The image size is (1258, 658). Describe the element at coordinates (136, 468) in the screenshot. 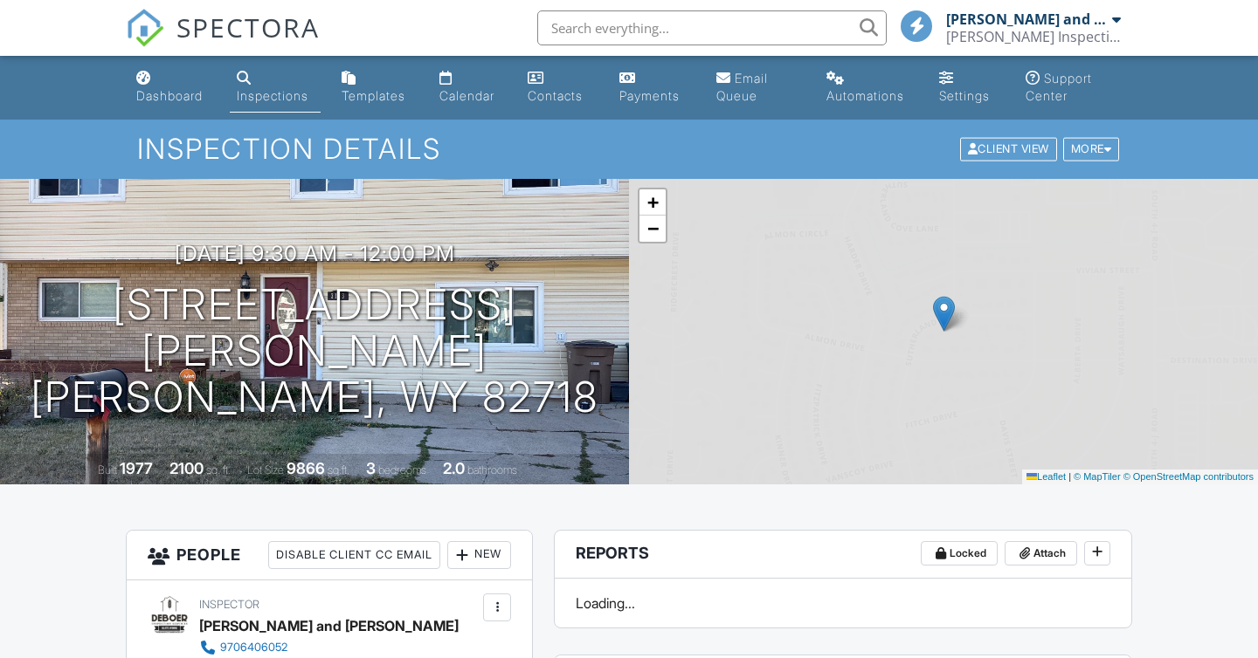

I see `div: 1977` at that location.